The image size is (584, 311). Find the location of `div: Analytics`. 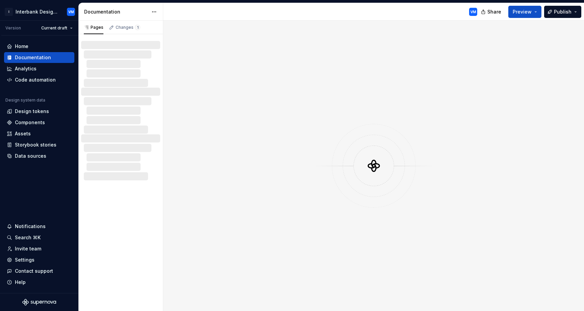

div: Analytics is located at coordinates (26, 69).